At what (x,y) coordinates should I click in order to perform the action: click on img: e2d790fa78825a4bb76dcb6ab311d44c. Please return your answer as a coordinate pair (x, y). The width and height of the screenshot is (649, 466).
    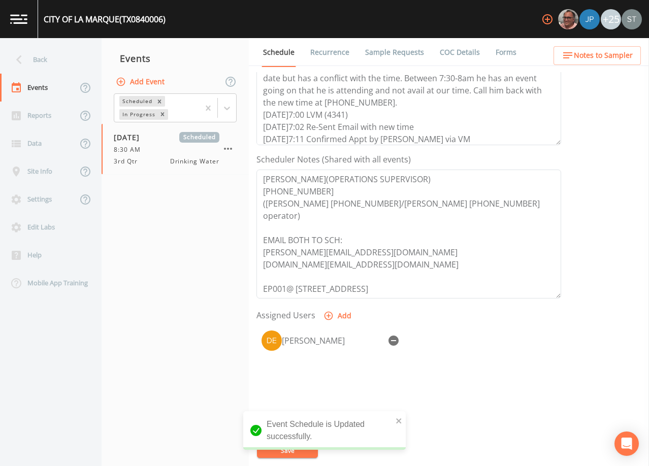
    Looking at the image, I should click on (569, 19).